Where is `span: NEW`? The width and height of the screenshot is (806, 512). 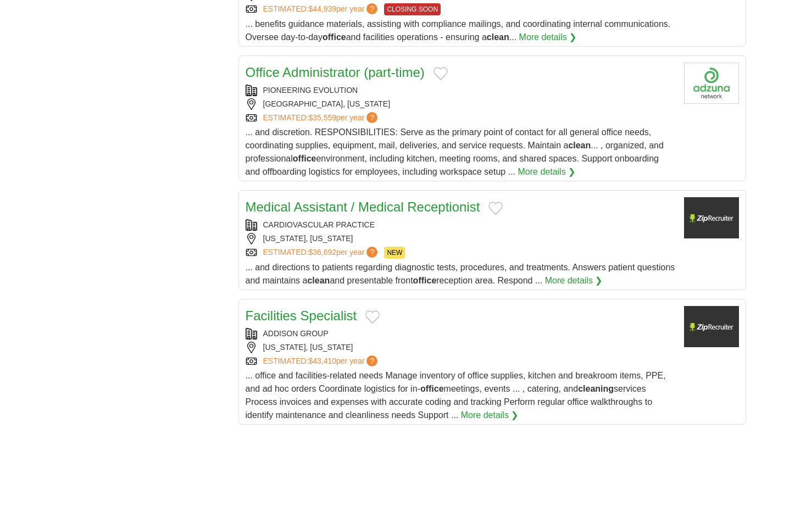 span: NEW is located at coordinates (394, 253).